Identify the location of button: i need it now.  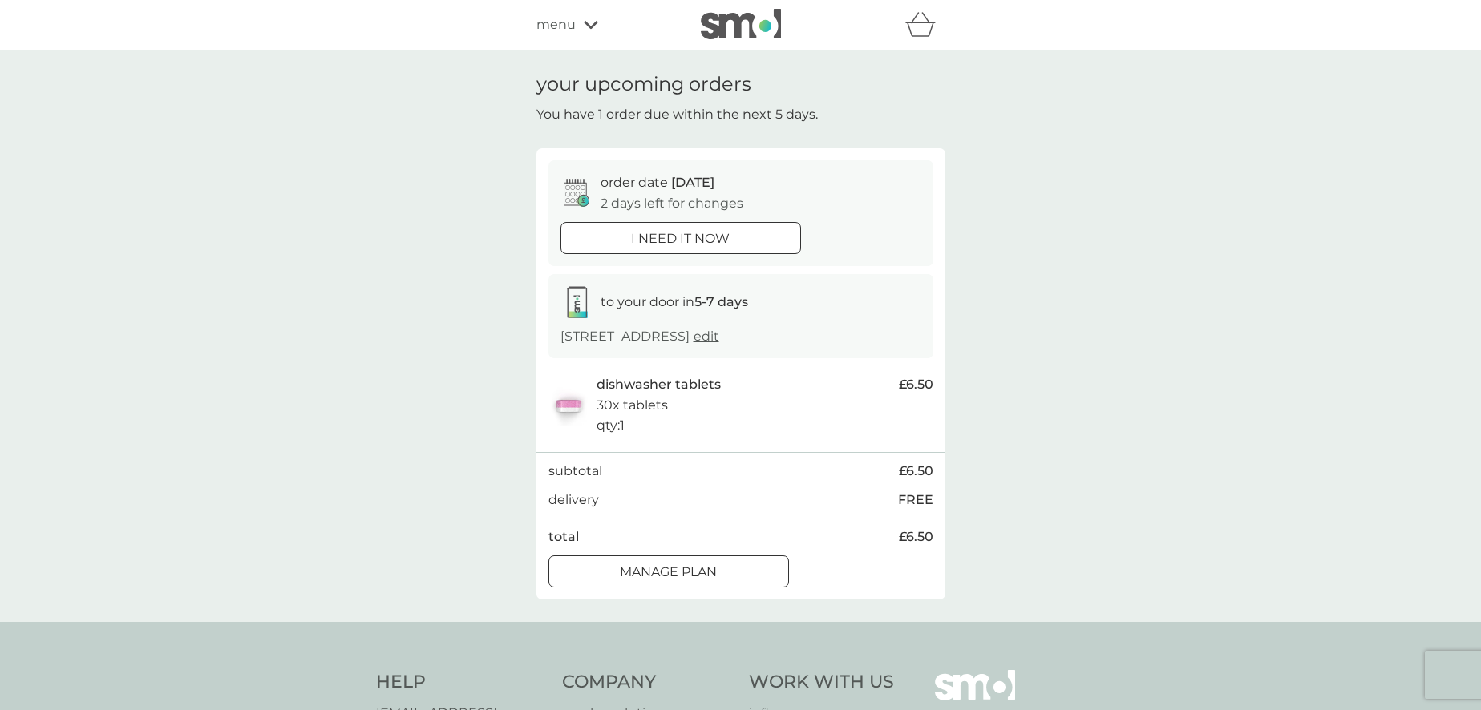
(681, 238).